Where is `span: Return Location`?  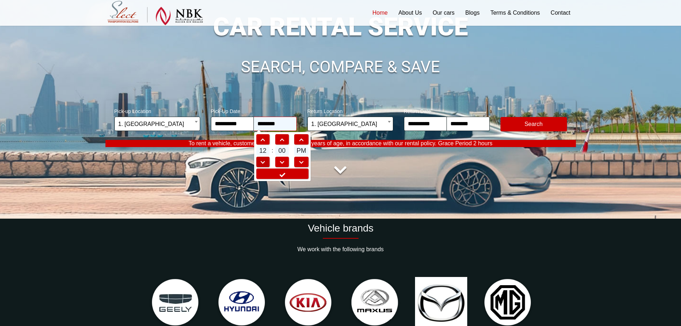 span: Return Location is located at coordinates (350, 110).